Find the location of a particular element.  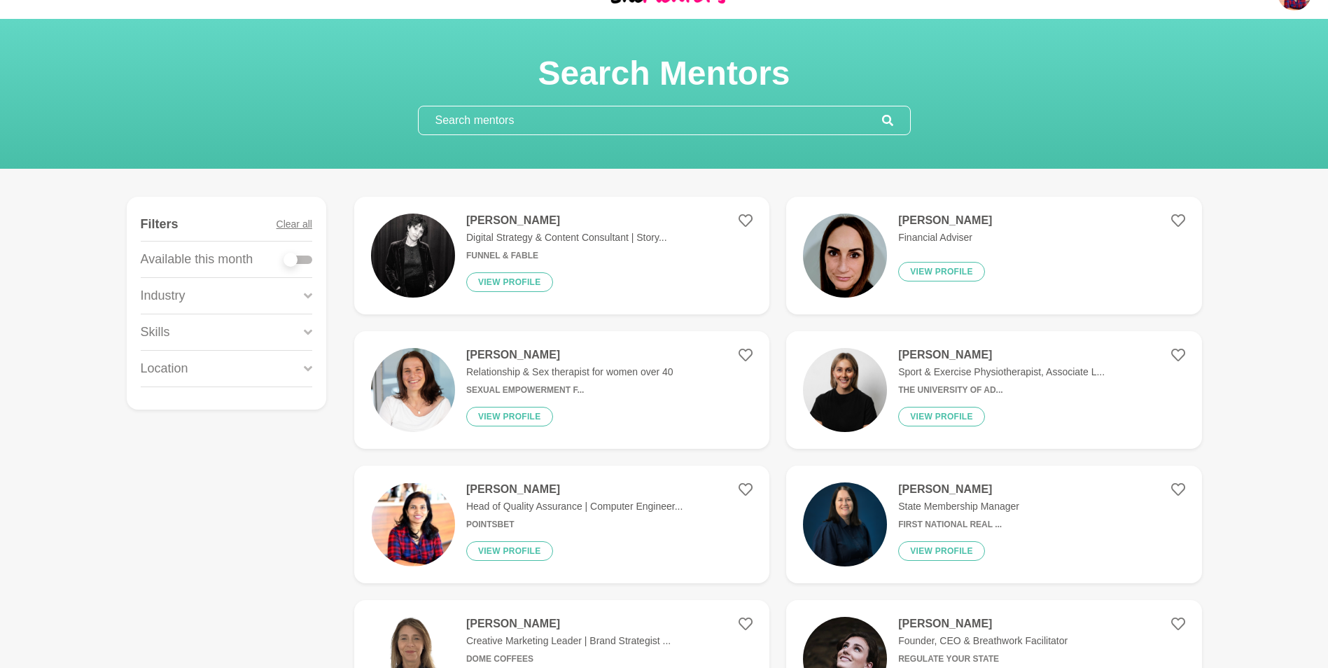

img: 1044fa7e6122d2a8171cf257dcb819e56f039831-1170x656.jpg is located at coordinates (413, 255).